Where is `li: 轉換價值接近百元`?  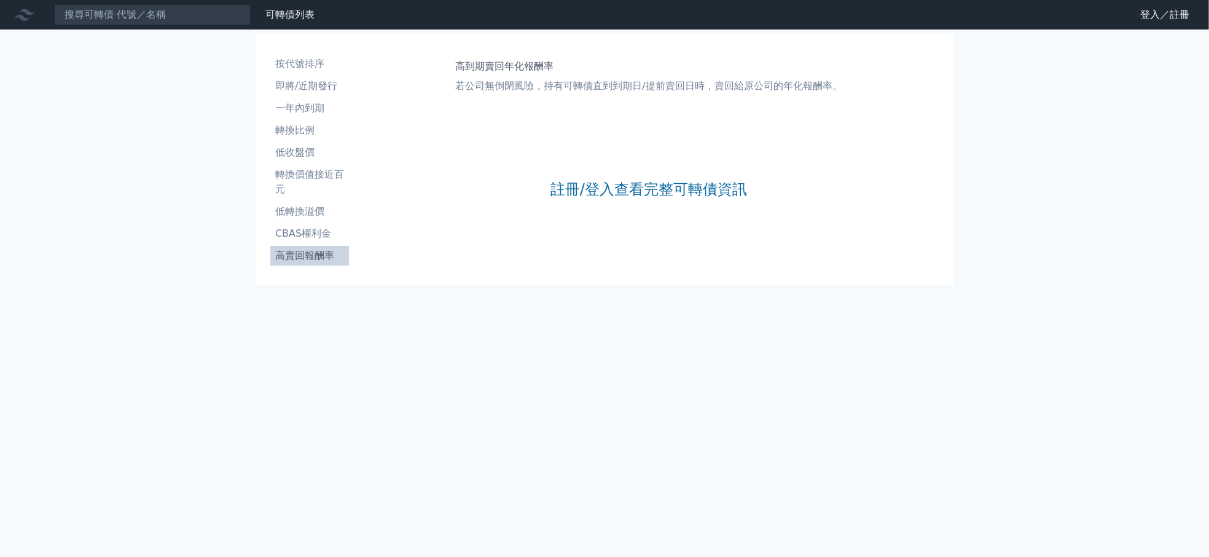 li: 轉換價值接近百元 is located at coordinates (310, 182).